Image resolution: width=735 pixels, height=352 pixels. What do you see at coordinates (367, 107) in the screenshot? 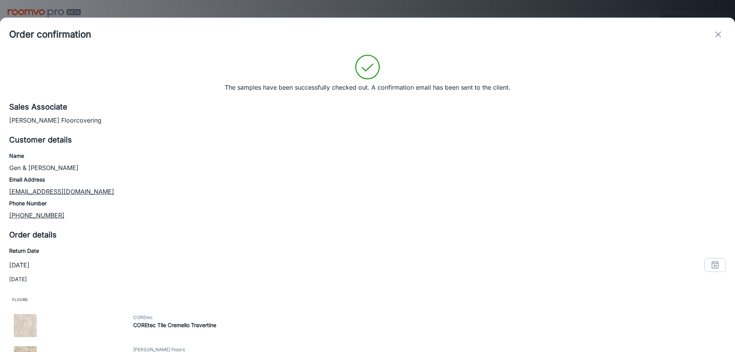
I see `h5: Sales Associate` at bounding box center [367, 107].